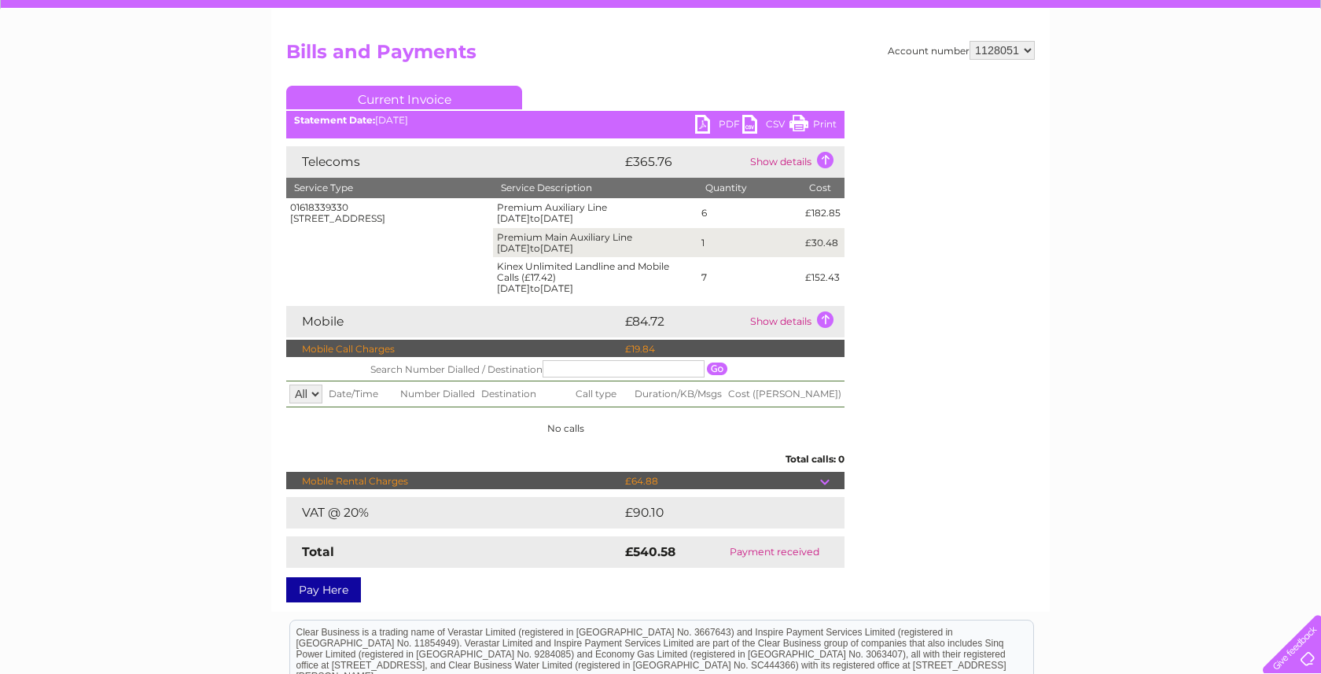 The height and width of the screenshot is (674, 1321). I want to click on th: Cost, so click(822, 188).